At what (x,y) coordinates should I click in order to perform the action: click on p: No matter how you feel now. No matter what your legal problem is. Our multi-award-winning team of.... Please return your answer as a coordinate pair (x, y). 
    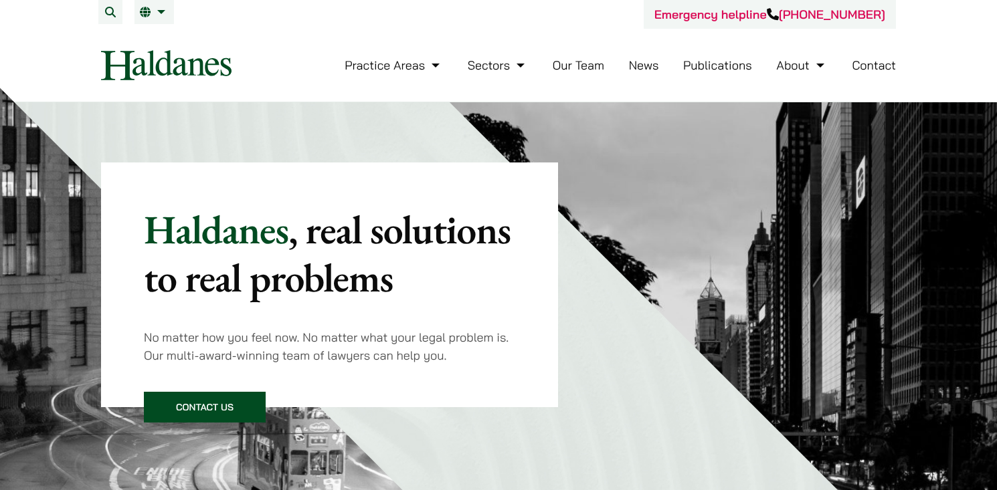
    Looking at the image, I should click on (329, 346).